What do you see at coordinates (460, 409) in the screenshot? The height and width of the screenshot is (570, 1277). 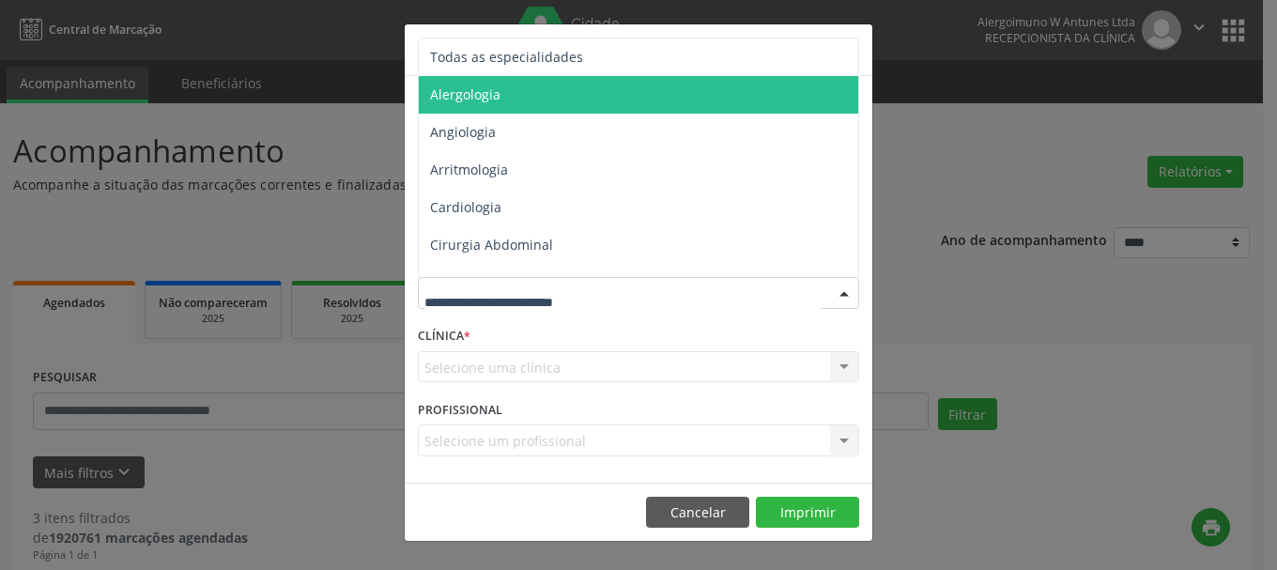 I see `label: PROFISSIONAL` at bounding box center [460, 409].